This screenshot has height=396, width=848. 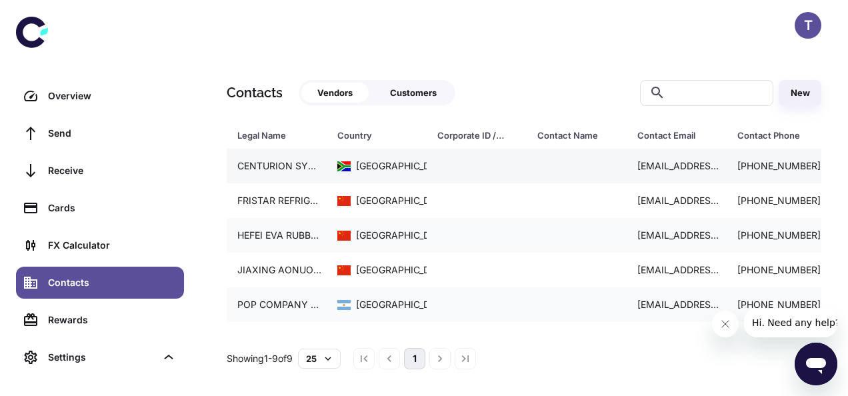 What do you see at coordinates (808, 25) in the screenshot?
I see `button: T` at bounding box center [808, 25].